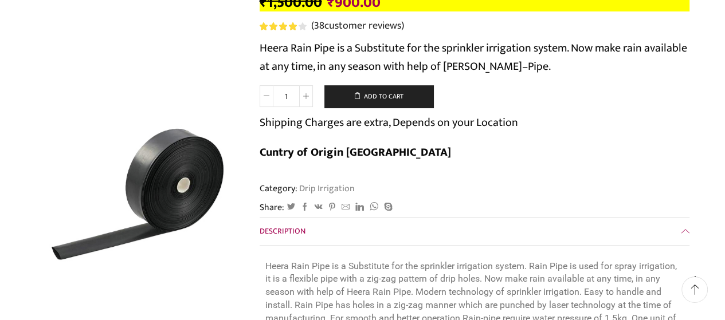 This screenshot has height=320, width=725. I want to click on div: Rated 4.13 out of 5, so click(283, 26).